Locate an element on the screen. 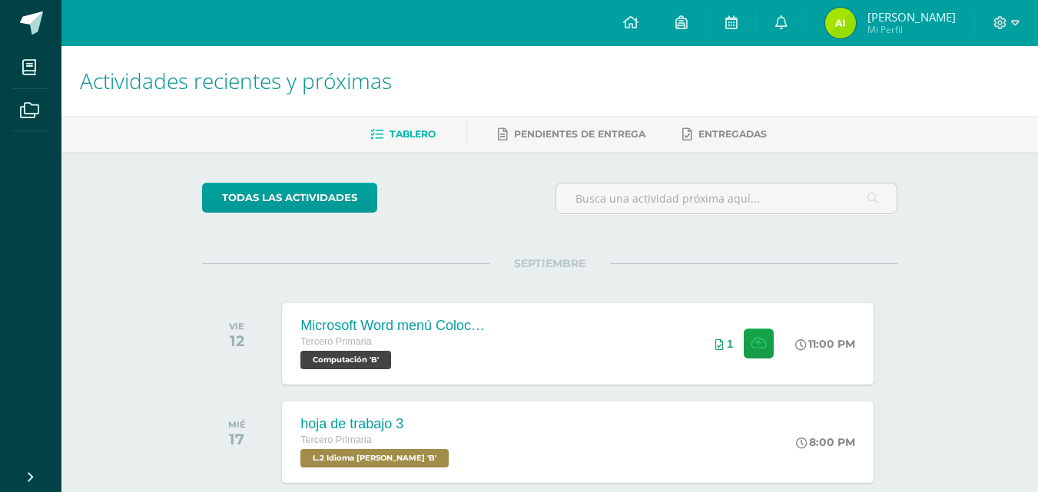 This screenshot has height=492, width=1038. span: 1 is located at coordinates (730, 344).